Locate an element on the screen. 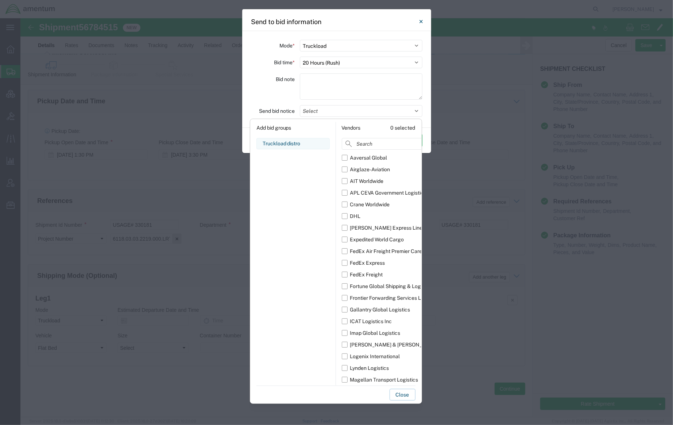  label: Send bid notice is located at coordinates (277, 111).